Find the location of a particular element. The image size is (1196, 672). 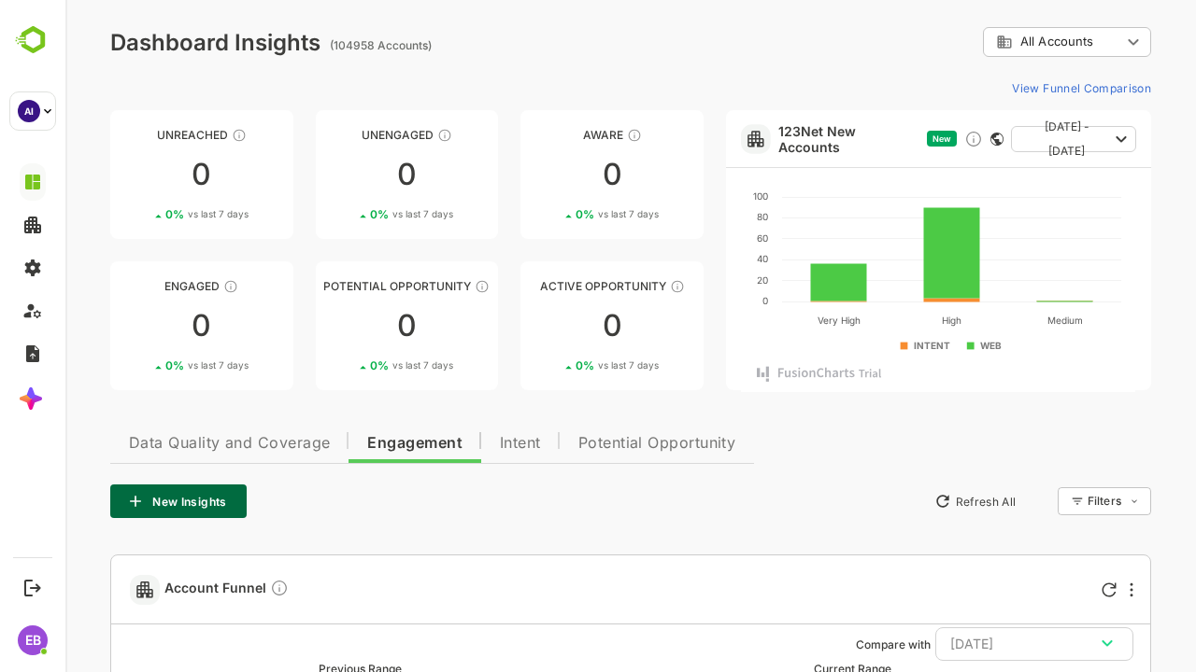

div: Aware is located at coordinates (546, 134).